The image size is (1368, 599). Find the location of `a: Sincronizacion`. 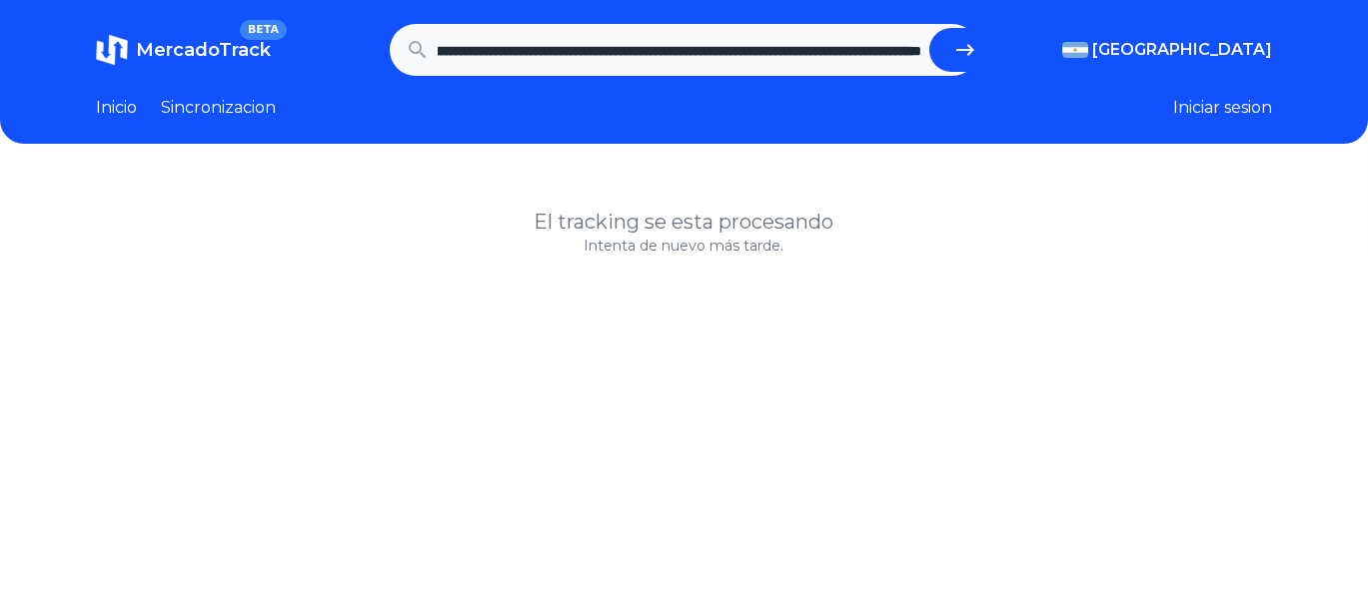

a: Sincronizacion is located at coordinates (218, 108).